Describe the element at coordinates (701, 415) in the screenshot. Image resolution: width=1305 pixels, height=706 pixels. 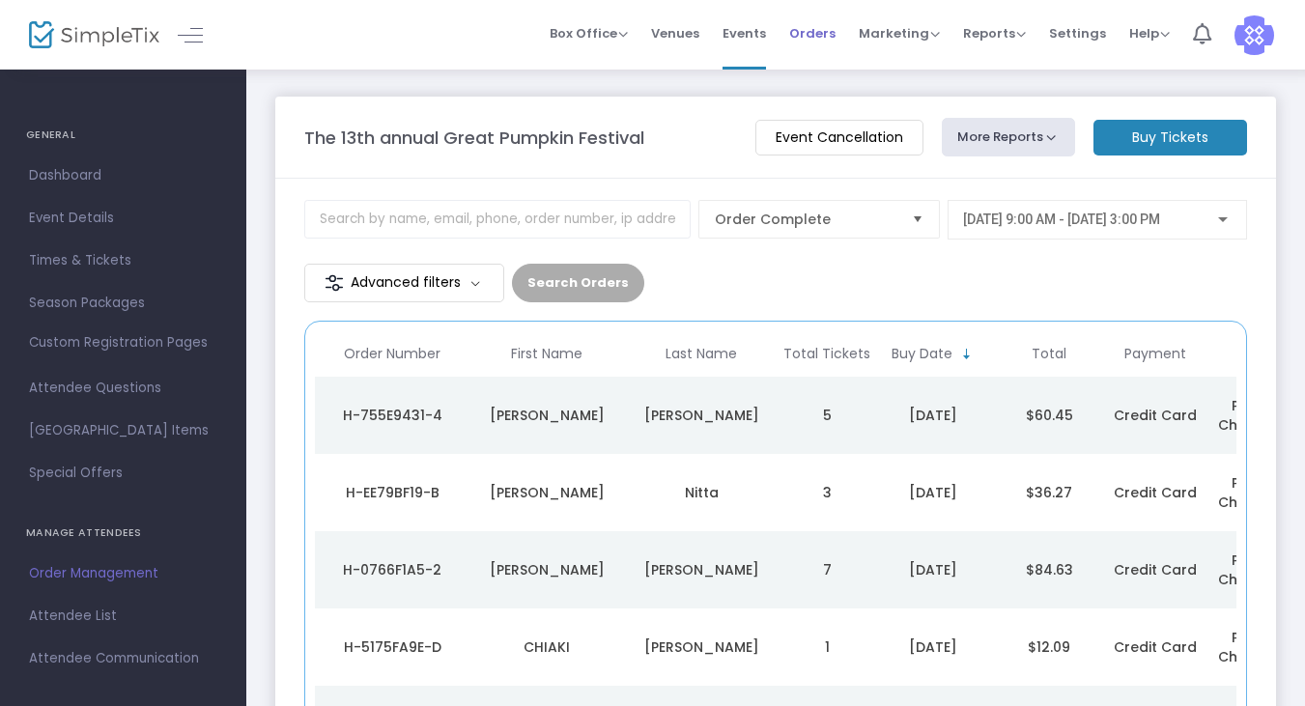
I see `div: Fong` at that location.